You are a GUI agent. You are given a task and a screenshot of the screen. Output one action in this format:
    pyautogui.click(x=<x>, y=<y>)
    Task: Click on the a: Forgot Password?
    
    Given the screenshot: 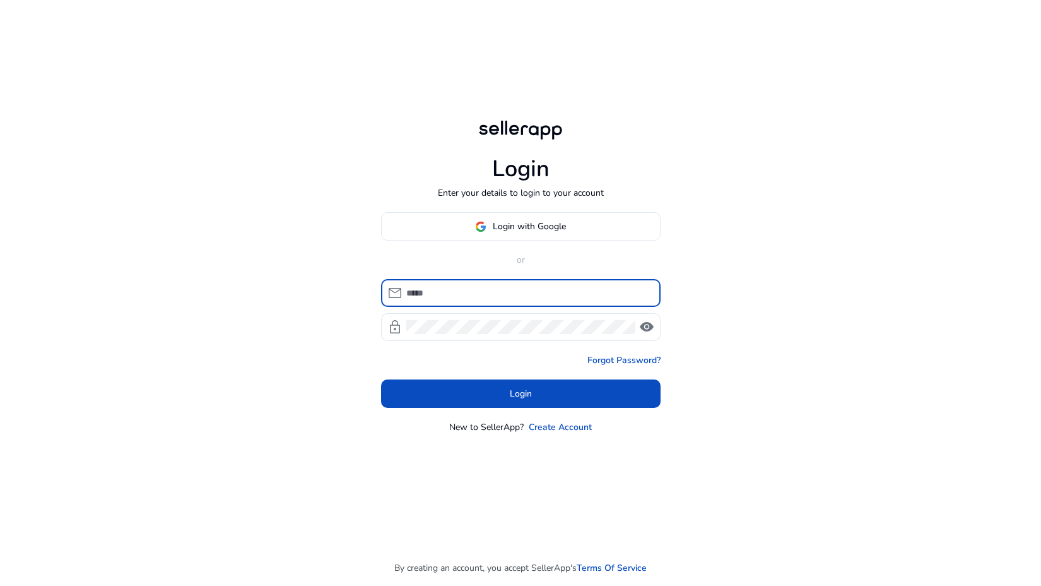 What is the action you would take?
    pyautogui.click(x=624, y=360)
    